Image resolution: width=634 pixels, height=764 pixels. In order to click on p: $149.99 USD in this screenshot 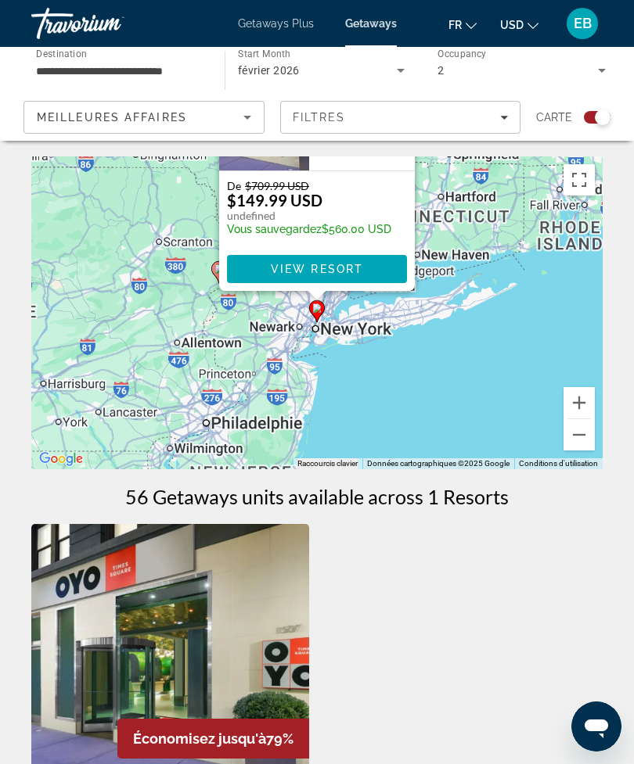, I will do `click(275, 200)`.